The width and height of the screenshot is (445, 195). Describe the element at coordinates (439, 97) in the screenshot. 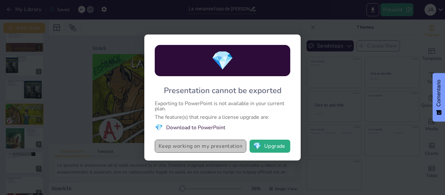

I see `button: Comentarios - Mostrar encuesta` at that location.